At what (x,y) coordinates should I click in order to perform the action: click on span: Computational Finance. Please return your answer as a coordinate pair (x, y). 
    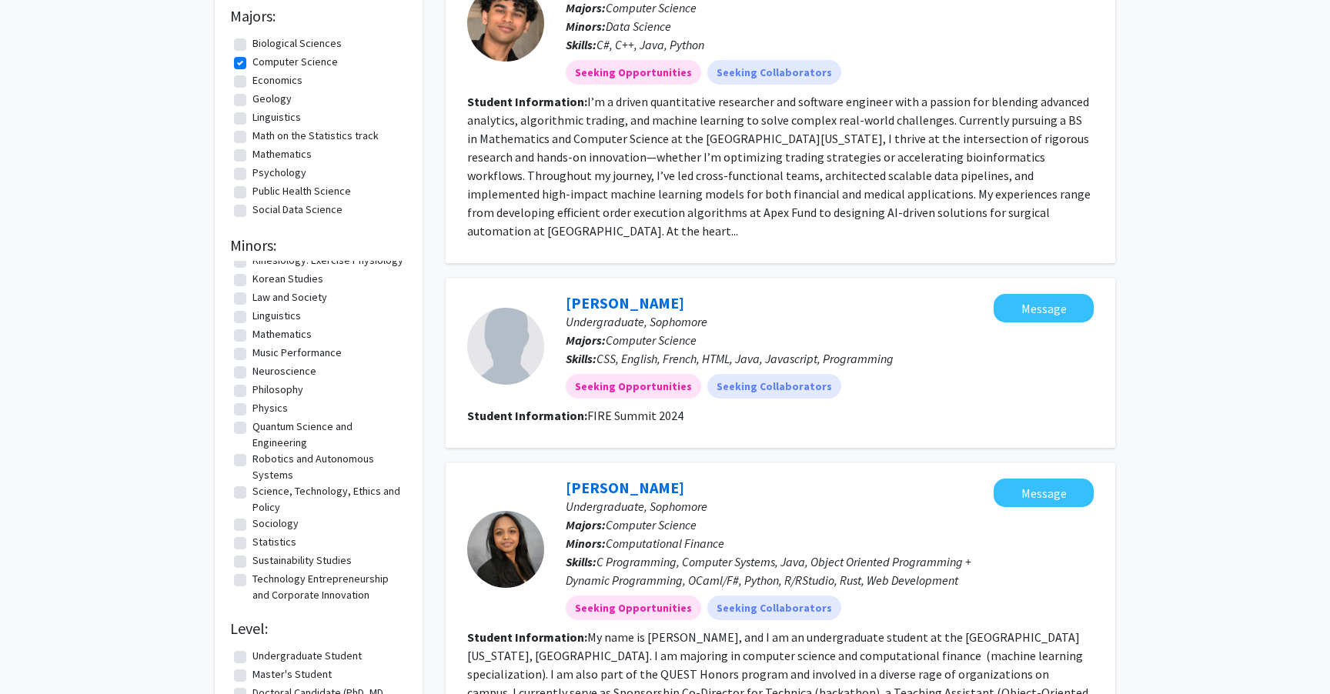
    Looking at the image, I should click on (665, 543).